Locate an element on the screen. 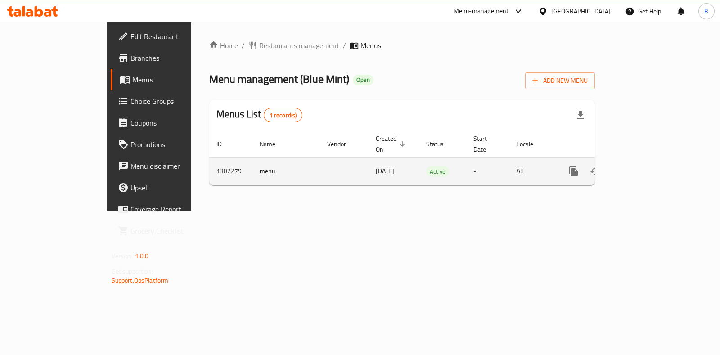 This screenshot has width=720, height=355. a: Branches is located at coordinates (169, 58).